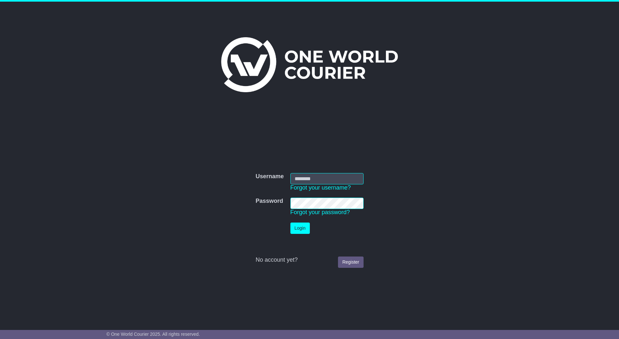 The image size is (619, 339). What do you see at coordinates (310, 65) in the screenshot?
I see `img: One World` at bounding box center [310, 65].